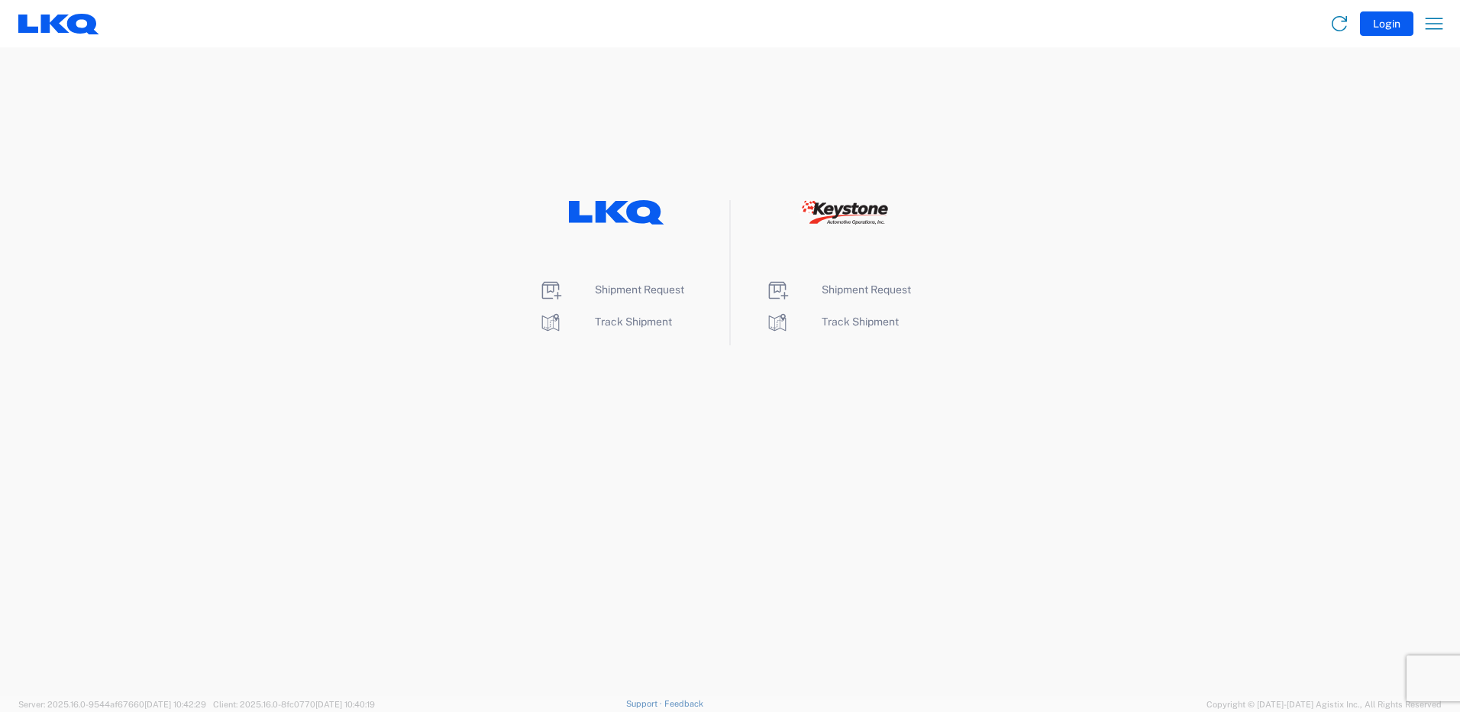  Describe the element at coordinates (683, 703) in the screenshot. I see `a: Feedback` at that location.